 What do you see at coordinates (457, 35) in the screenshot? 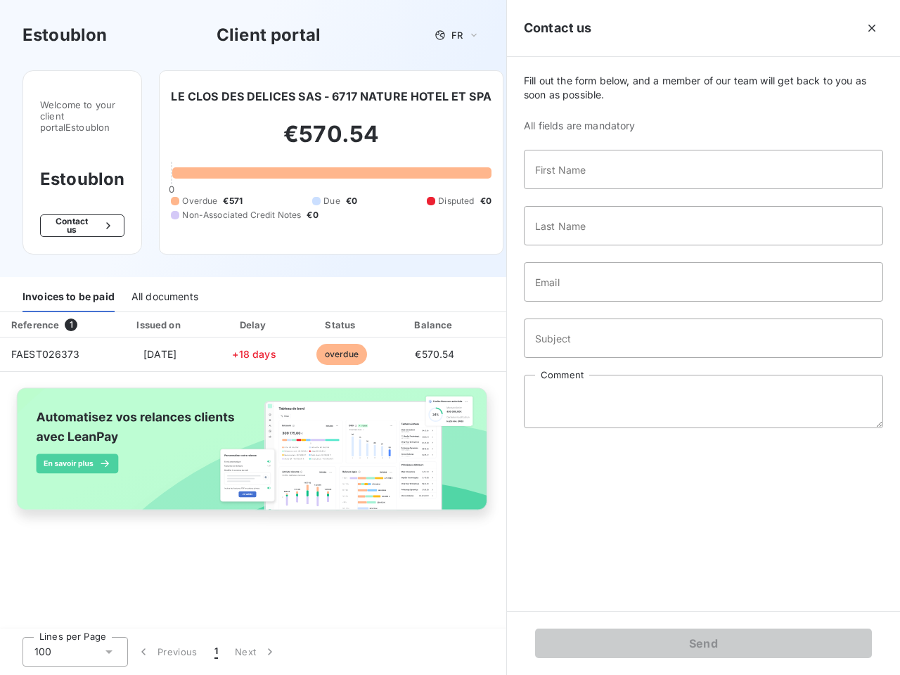
I see `span: FR` at bounding box center [457, 35].